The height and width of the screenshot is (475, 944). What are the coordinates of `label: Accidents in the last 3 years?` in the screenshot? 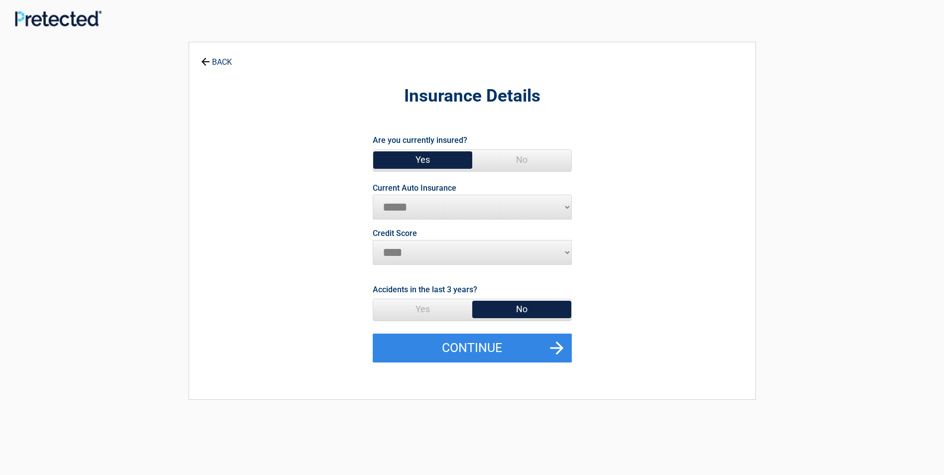 It's located at (425, 289).